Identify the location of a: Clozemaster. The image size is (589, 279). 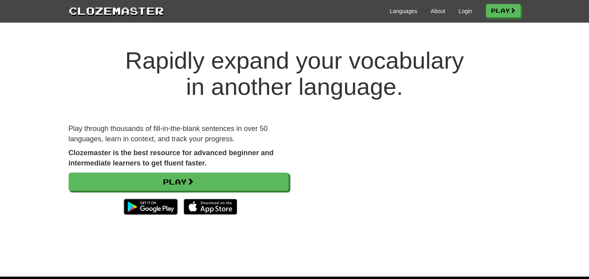
(116, 10).